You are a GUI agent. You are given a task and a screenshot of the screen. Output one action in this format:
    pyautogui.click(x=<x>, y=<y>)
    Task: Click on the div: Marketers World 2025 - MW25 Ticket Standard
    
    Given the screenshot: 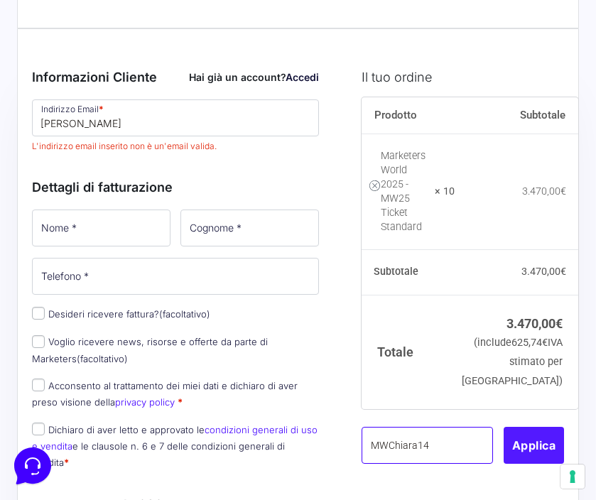 What is the action you would take?
    pyautogui.click(x=403, y=192)
    